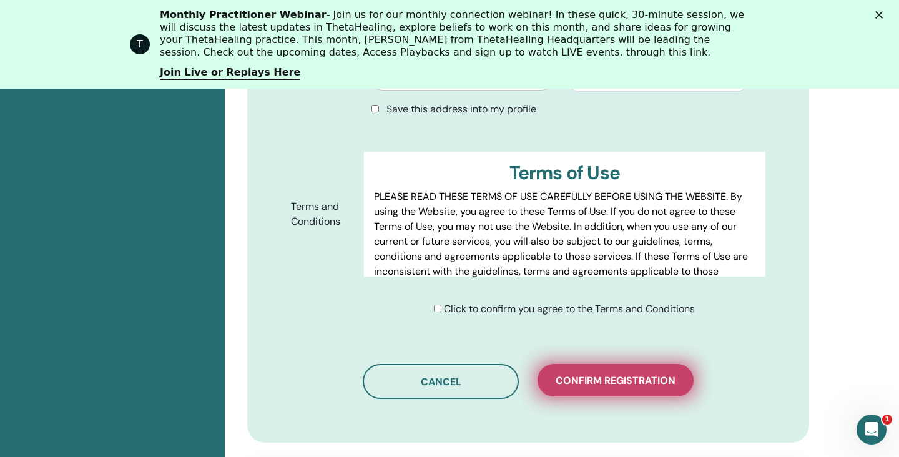 The width and height of the screenshot is (899, 457). Describe the element at coordinates (564, 242) in the screenshot. I see `p: PLEASE READ THESE TERMS OF USE CAREFULLY BEFORE USING THE WEBSITE. By using the Website, you agre...` at that location.